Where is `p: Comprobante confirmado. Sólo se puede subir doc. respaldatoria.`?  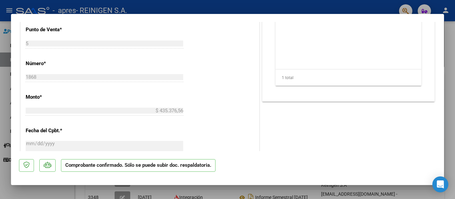 p: Comprobante confirmado. Sólo se puede subir doc. respaldatoria. is located at coordinates (138, 166).